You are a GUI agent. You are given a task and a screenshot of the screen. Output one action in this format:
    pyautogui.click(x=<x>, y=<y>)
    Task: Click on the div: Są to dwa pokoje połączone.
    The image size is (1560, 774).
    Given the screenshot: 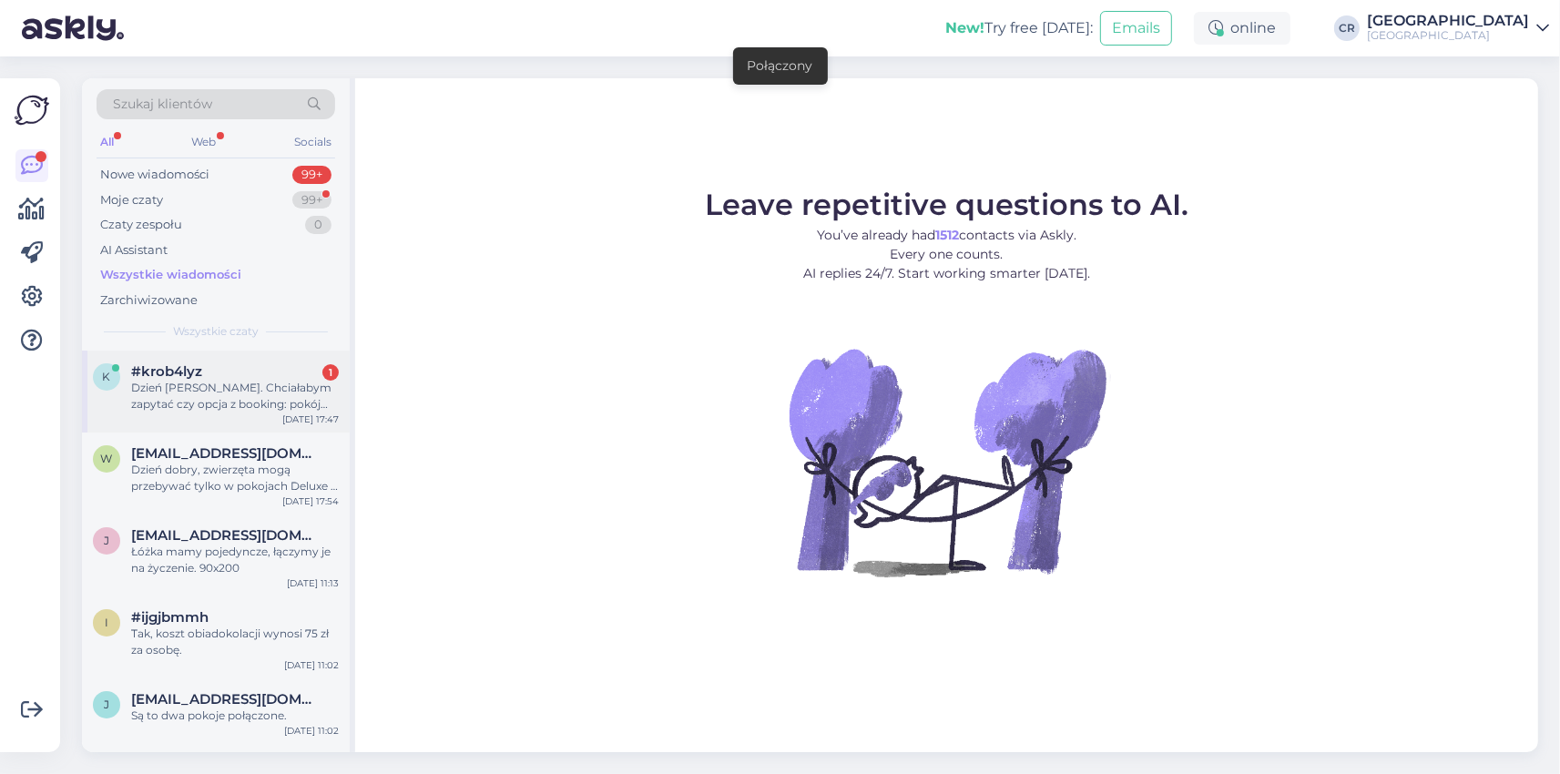 What is the action you would take?
    pyautogui.click(x=235, y=716)
    